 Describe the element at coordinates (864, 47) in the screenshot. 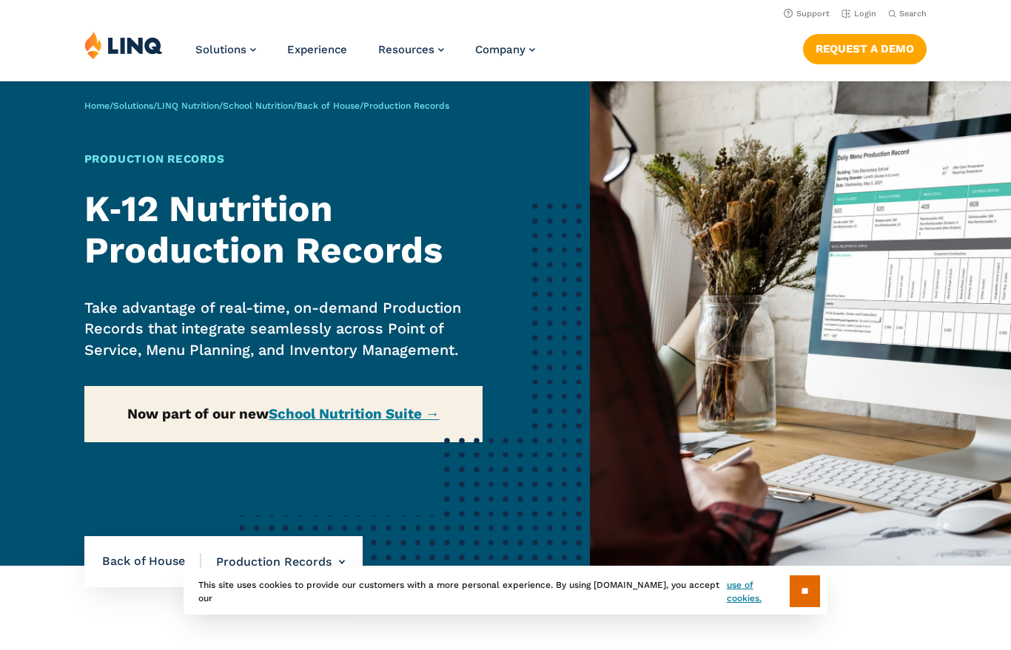

I see `nav: Button Navigation` at that location.